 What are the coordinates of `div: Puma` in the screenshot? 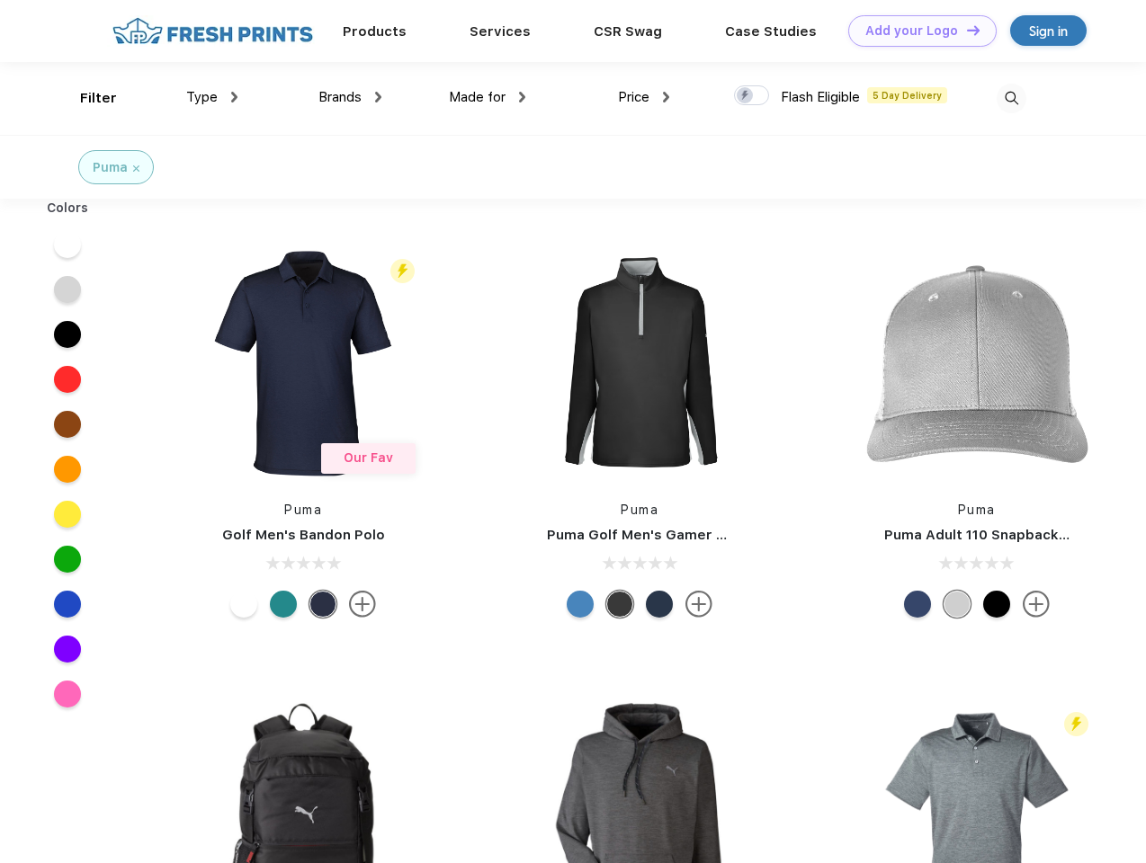 It's located at (110, 167).